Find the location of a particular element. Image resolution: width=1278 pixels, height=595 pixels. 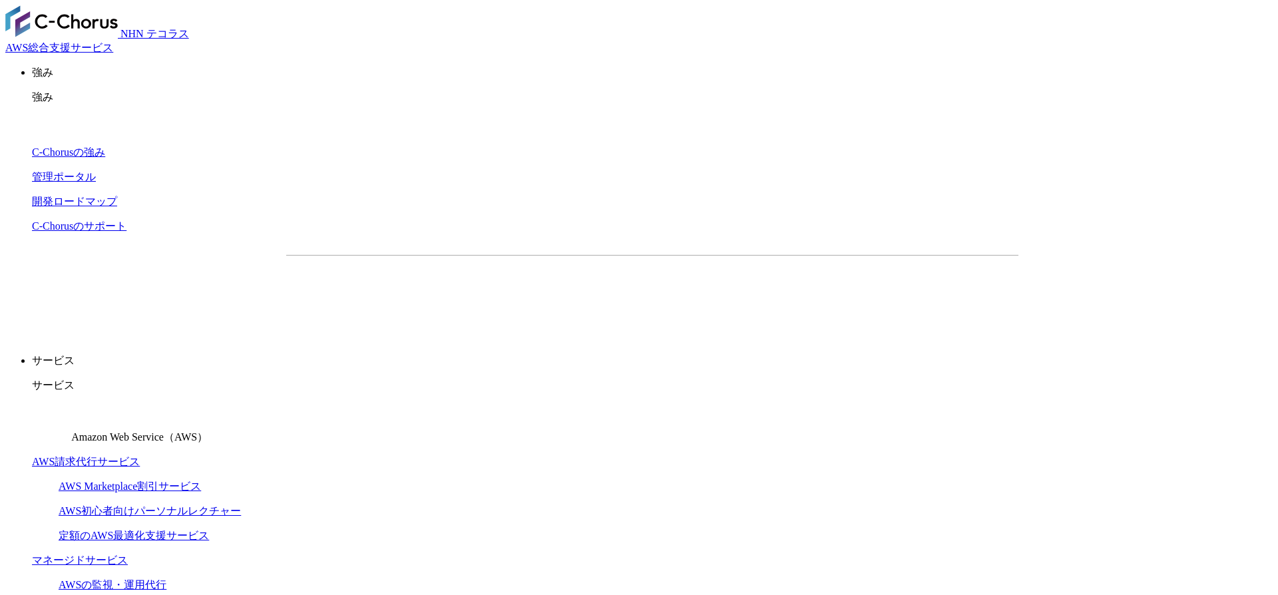

a: AWS請求代行サービス is located at coordinates (86, 461).